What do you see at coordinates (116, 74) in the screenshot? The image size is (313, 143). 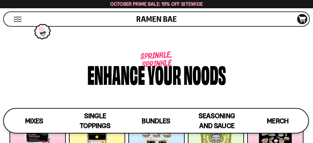 I see `div: Enhance` at bounding box center [116, 74].